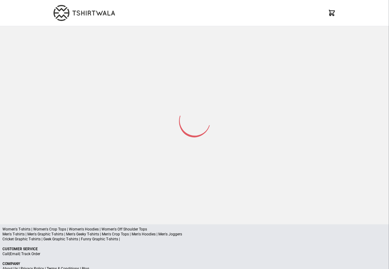 This screenshot has height=269, width=389. Describe the element at coordinates (6, 254) in the screenshot. I see `a: Call` at that location.